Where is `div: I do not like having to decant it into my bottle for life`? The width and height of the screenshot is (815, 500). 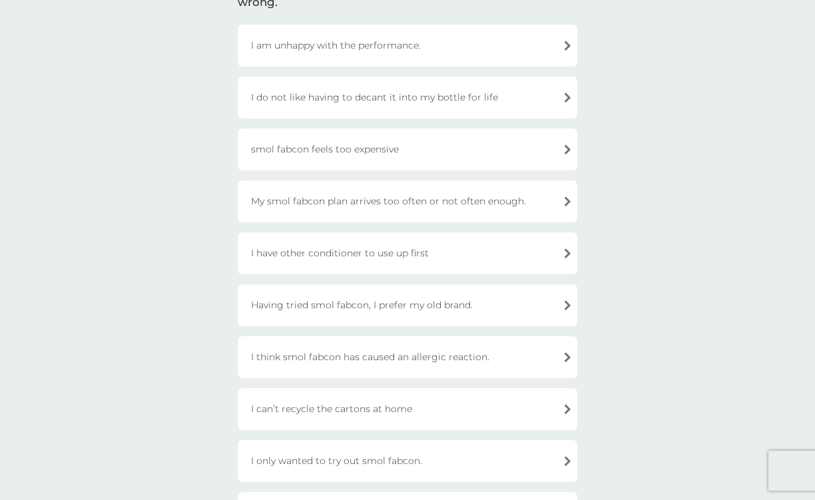
div: I do not like having to decant it into my bottle for life is located at coordinates (407, 97).